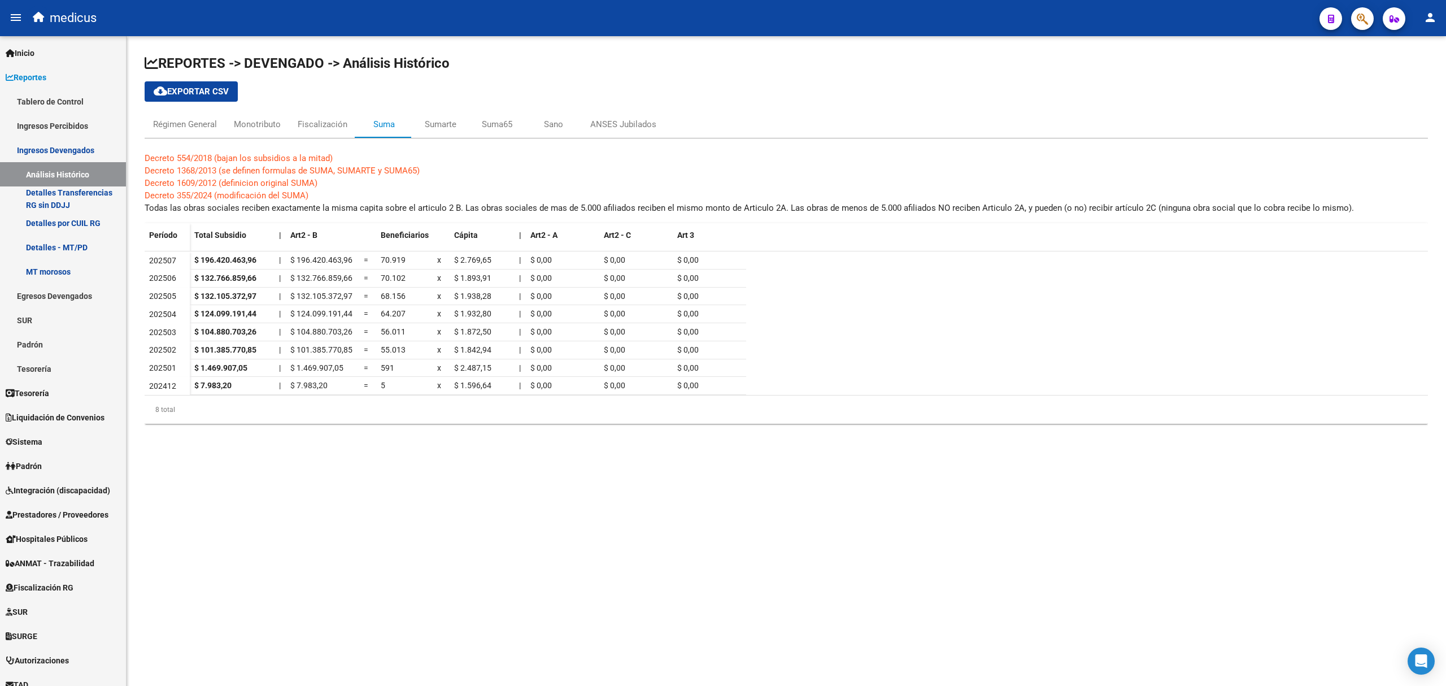  I want to click on span: $ 1.469.907,05, so click(317, 368).